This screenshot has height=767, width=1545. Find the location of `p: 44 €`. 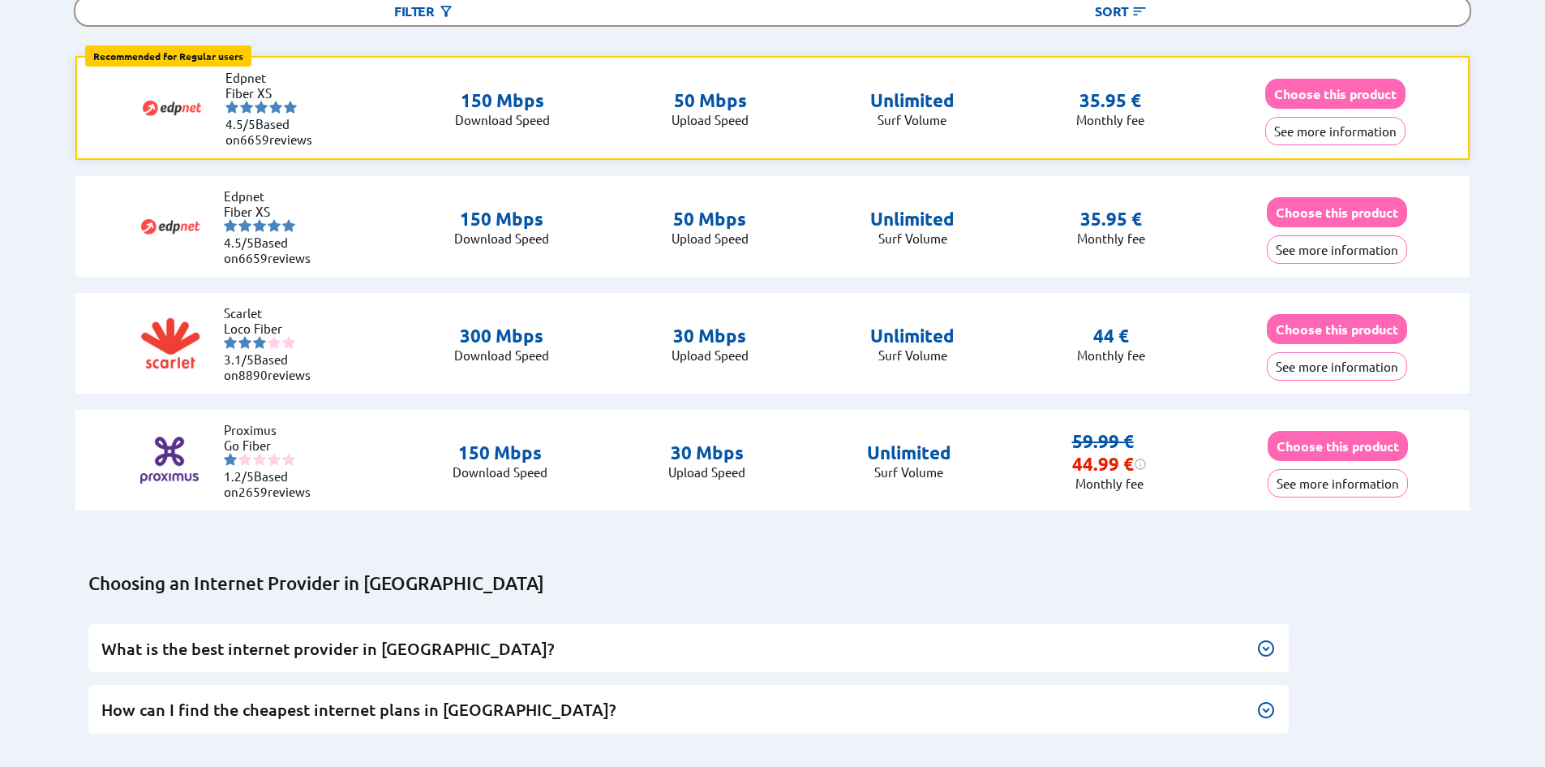

p: 44 € is located at coordinates (1111, 336).